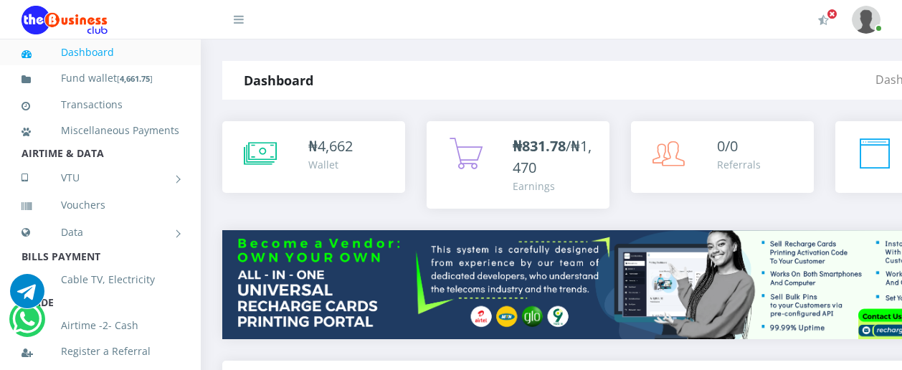 The image size is (902, 370). What do you see at coordinates (100, 205) in the screenshot?
I see `a: Vouchers` at bounding box center [100, 205].